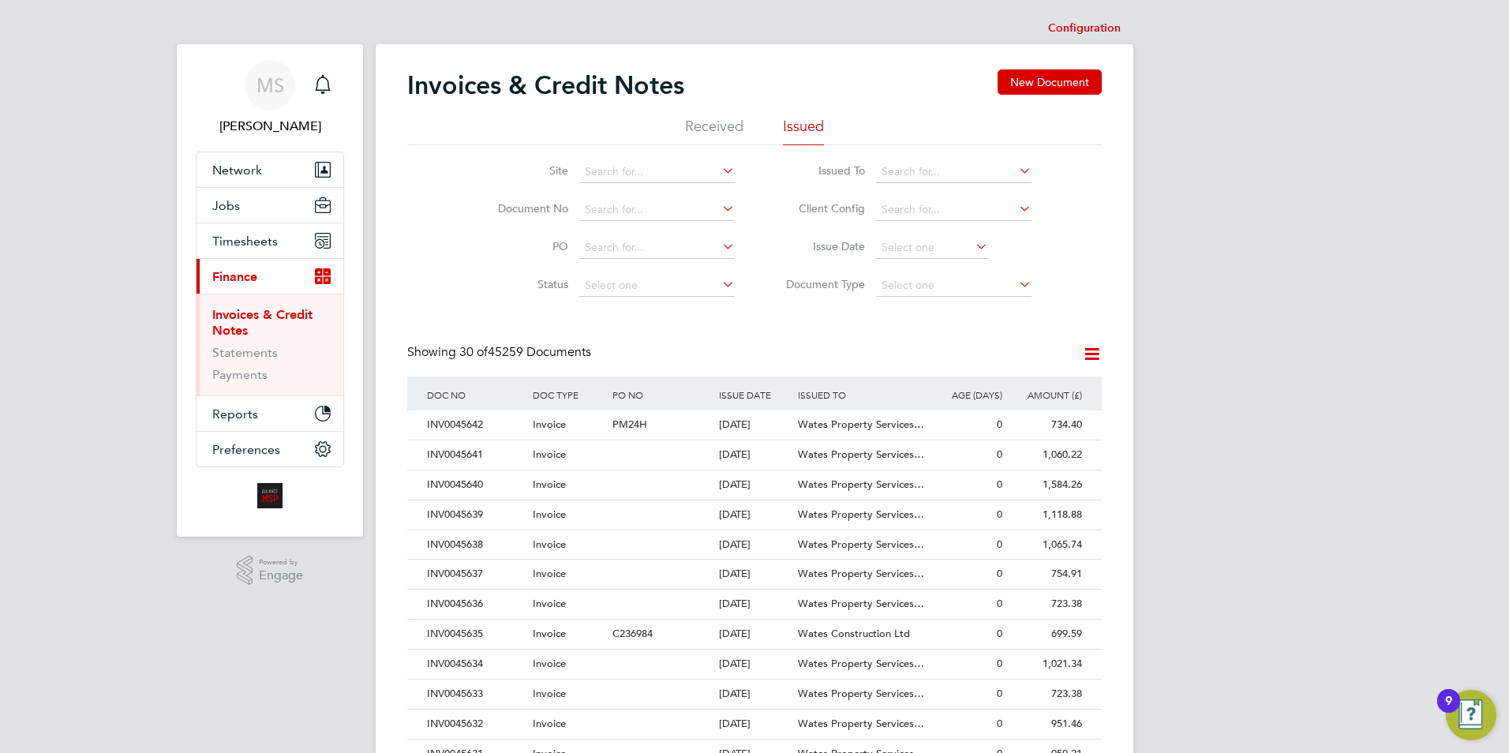 Image resolution: width=1509 pixels, height=753 pixels. I want to click on button: Timesheets, so click(270, 241).